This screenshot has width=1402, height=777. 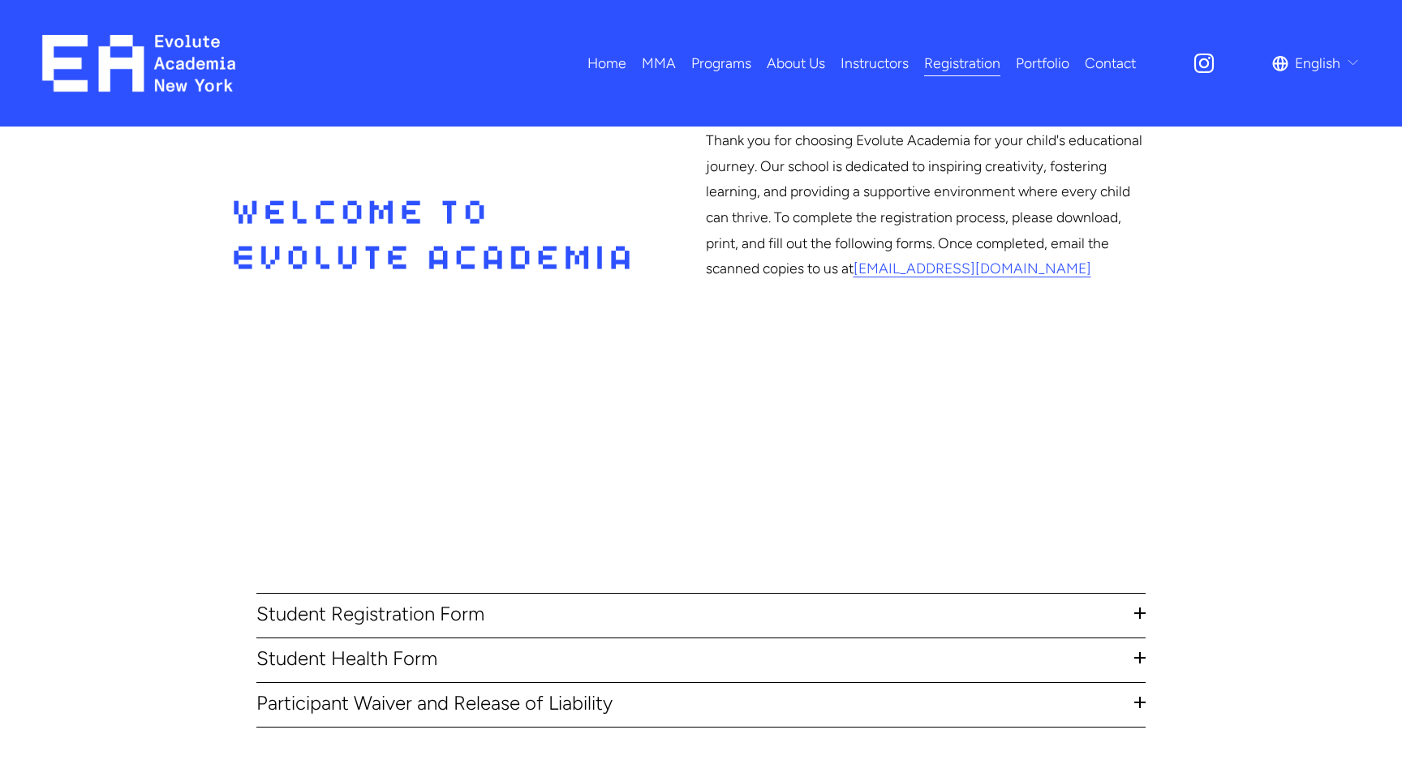 I want to click on span: English, so click(x=1318, y=63).